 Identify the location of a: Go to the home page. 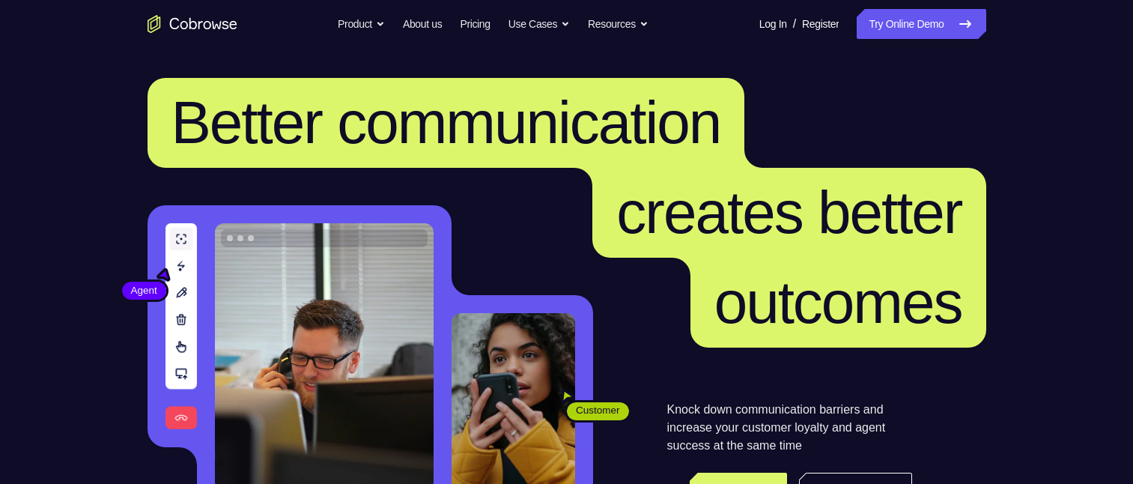
(192, 24).